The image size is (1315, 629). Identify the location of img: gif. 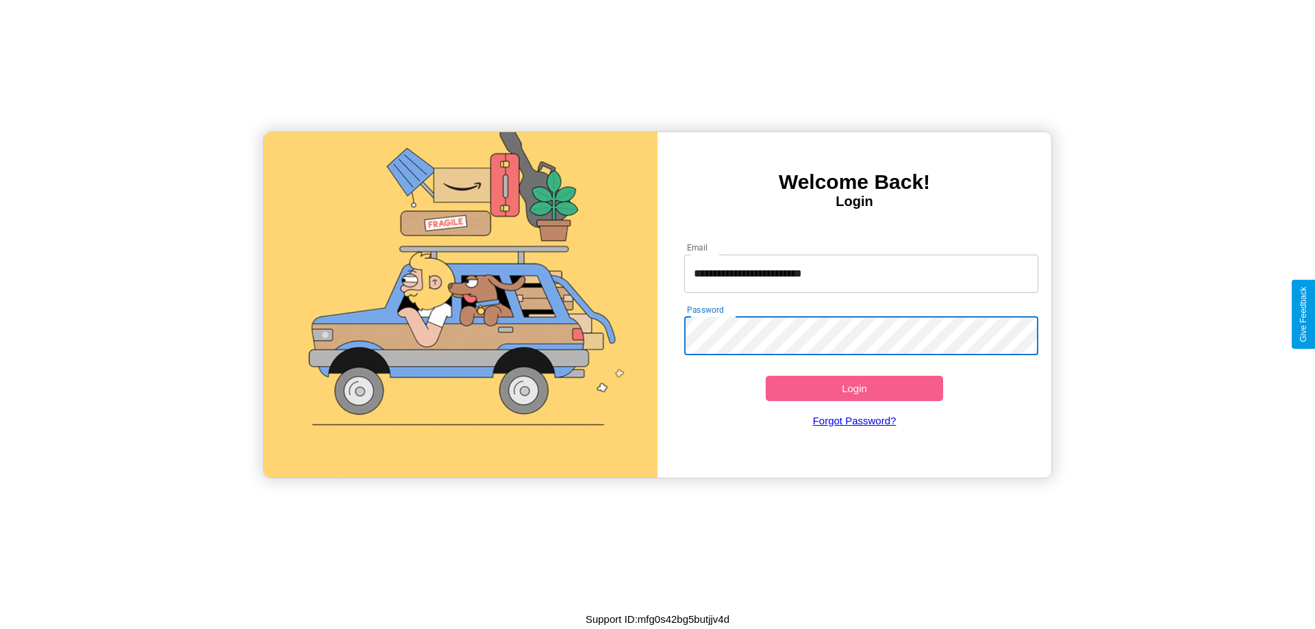
(460, 305).